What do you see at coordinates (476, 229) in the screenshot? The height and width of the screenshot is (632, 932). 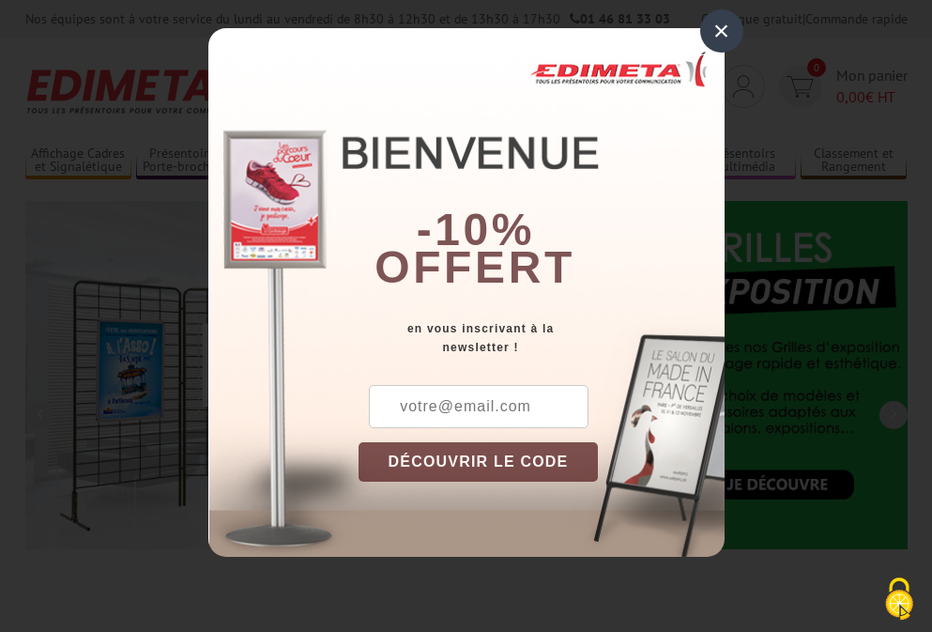 I see `b: -10%` at bounding box center [476, 229].